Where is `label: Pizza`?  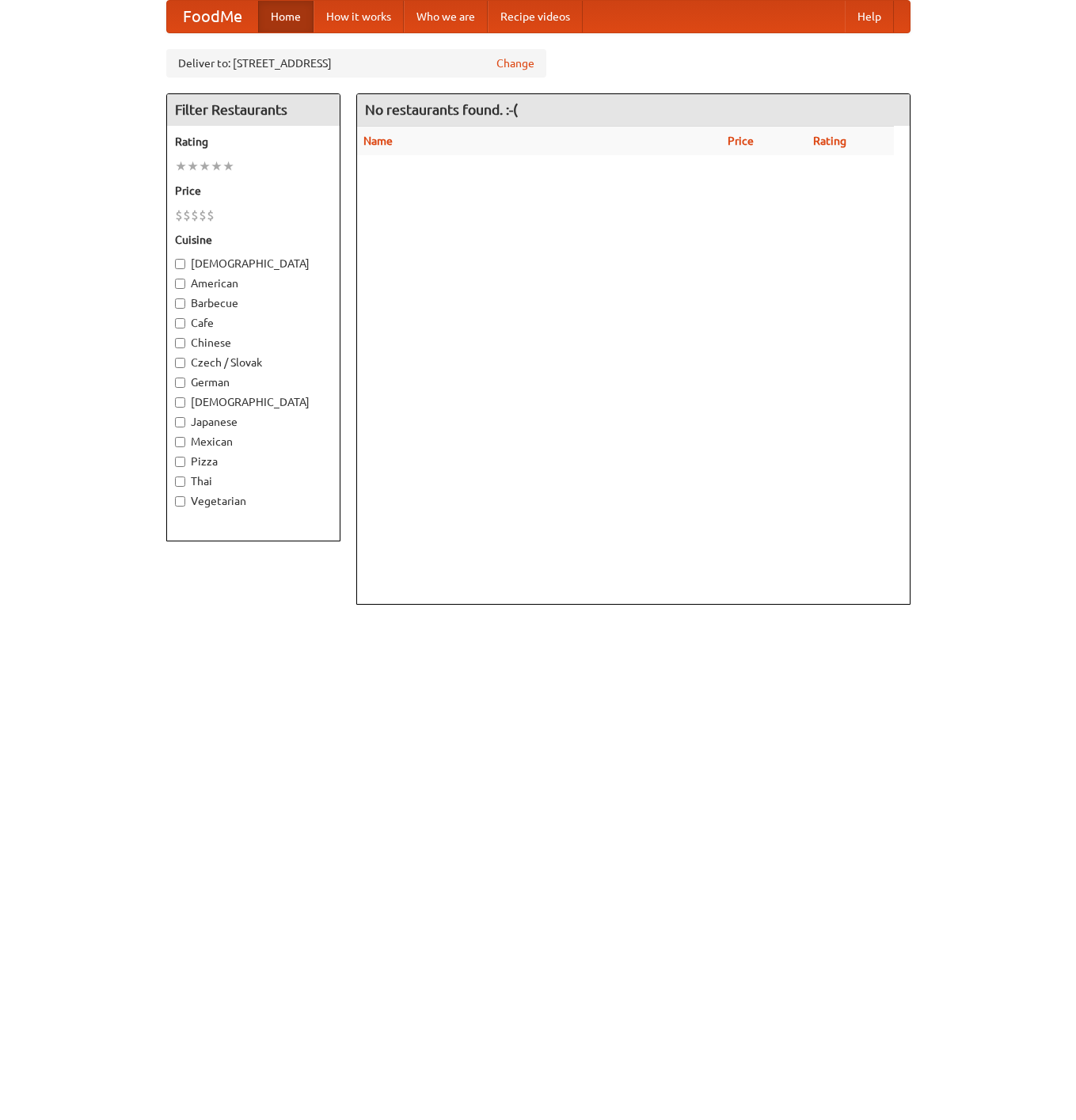 label: Pizza is located at coordinates (254, 461).